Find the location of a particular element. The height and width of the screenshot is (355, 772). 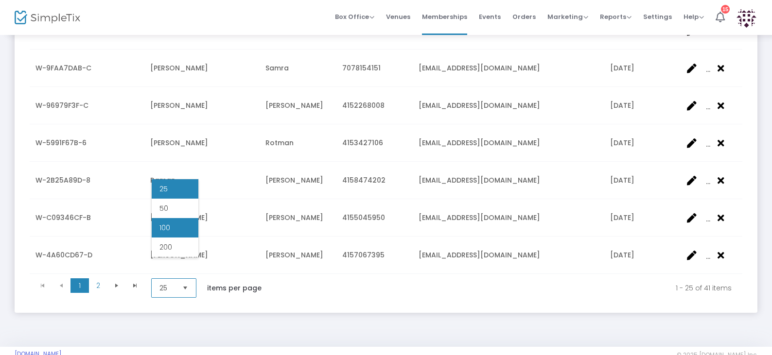

span: 12/26/2025 is located at coordinates (622, 255).